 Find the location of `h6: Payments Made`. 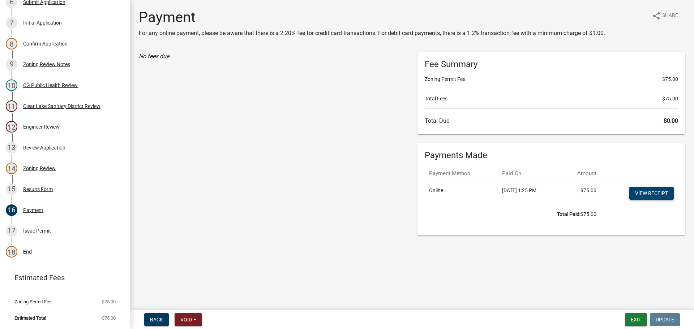

h6: Payments Made is located at coordinates (551, 155).